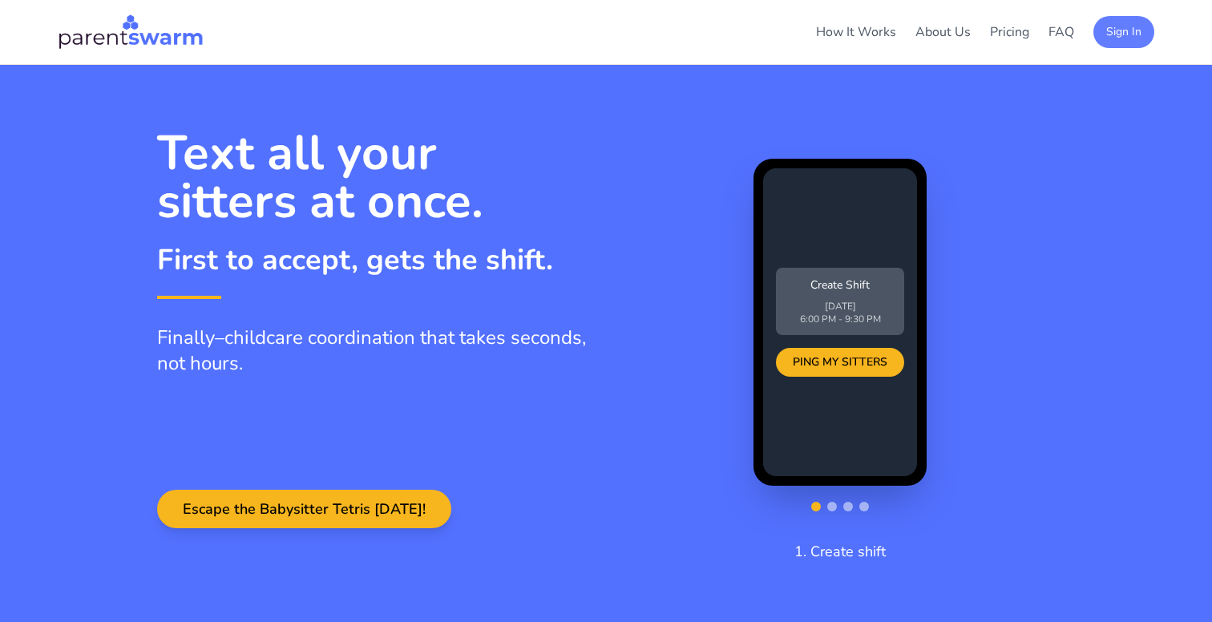  Describe the element at coordinates (131, 32) in the screenshot. I see `img: Parentswarm Logo` at that location.